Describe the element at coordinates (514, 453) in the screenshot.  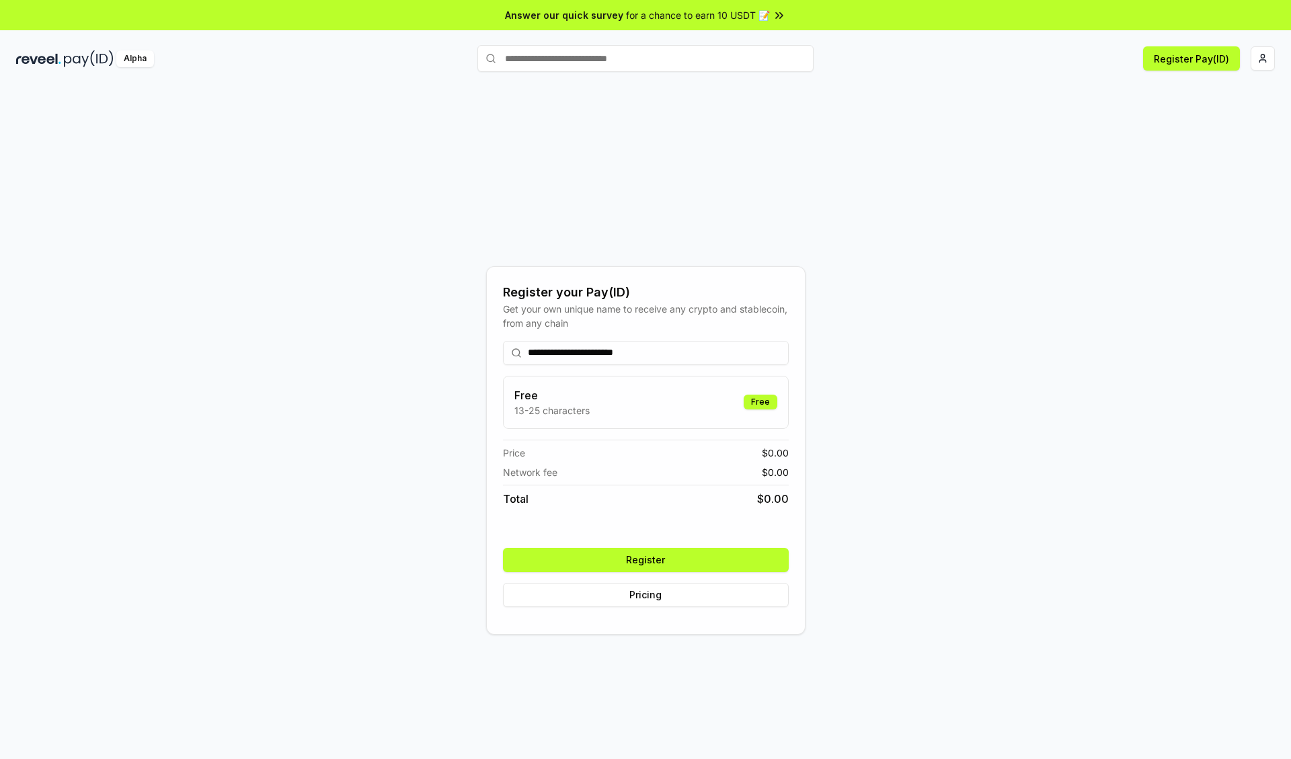
I see `span: Price` at that location.